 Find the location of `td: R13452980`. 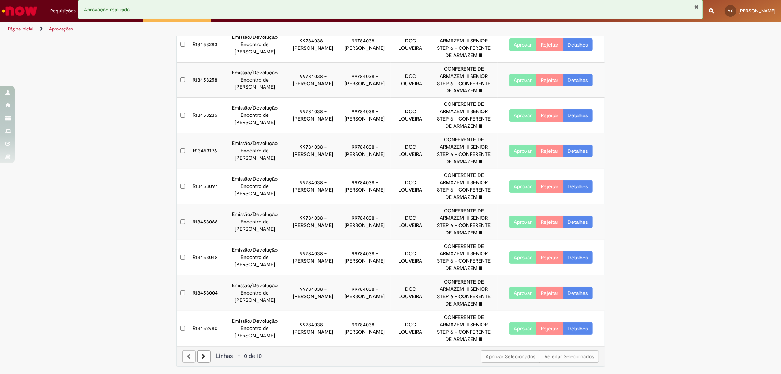

td: R13452980 is located at coordinates (205, 329).